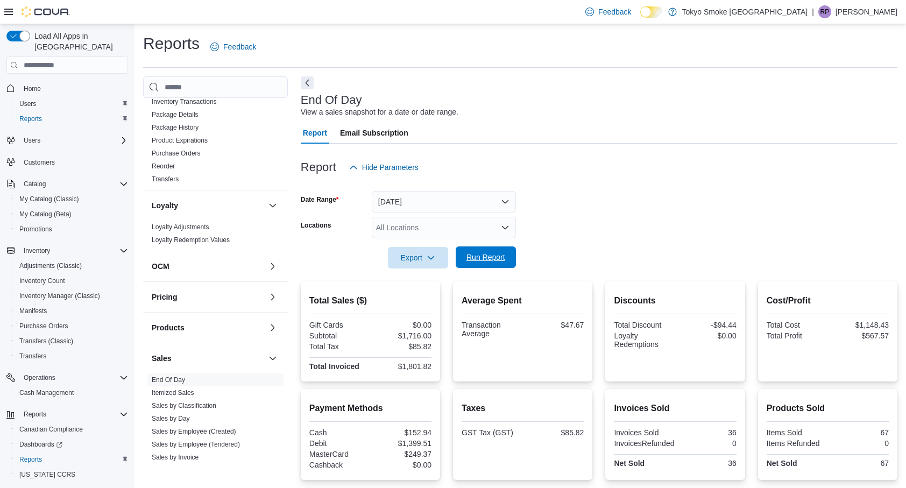 The height and width of the screenshot is (488, 906). I want to click on button: Loyalty, so click(208, 206).